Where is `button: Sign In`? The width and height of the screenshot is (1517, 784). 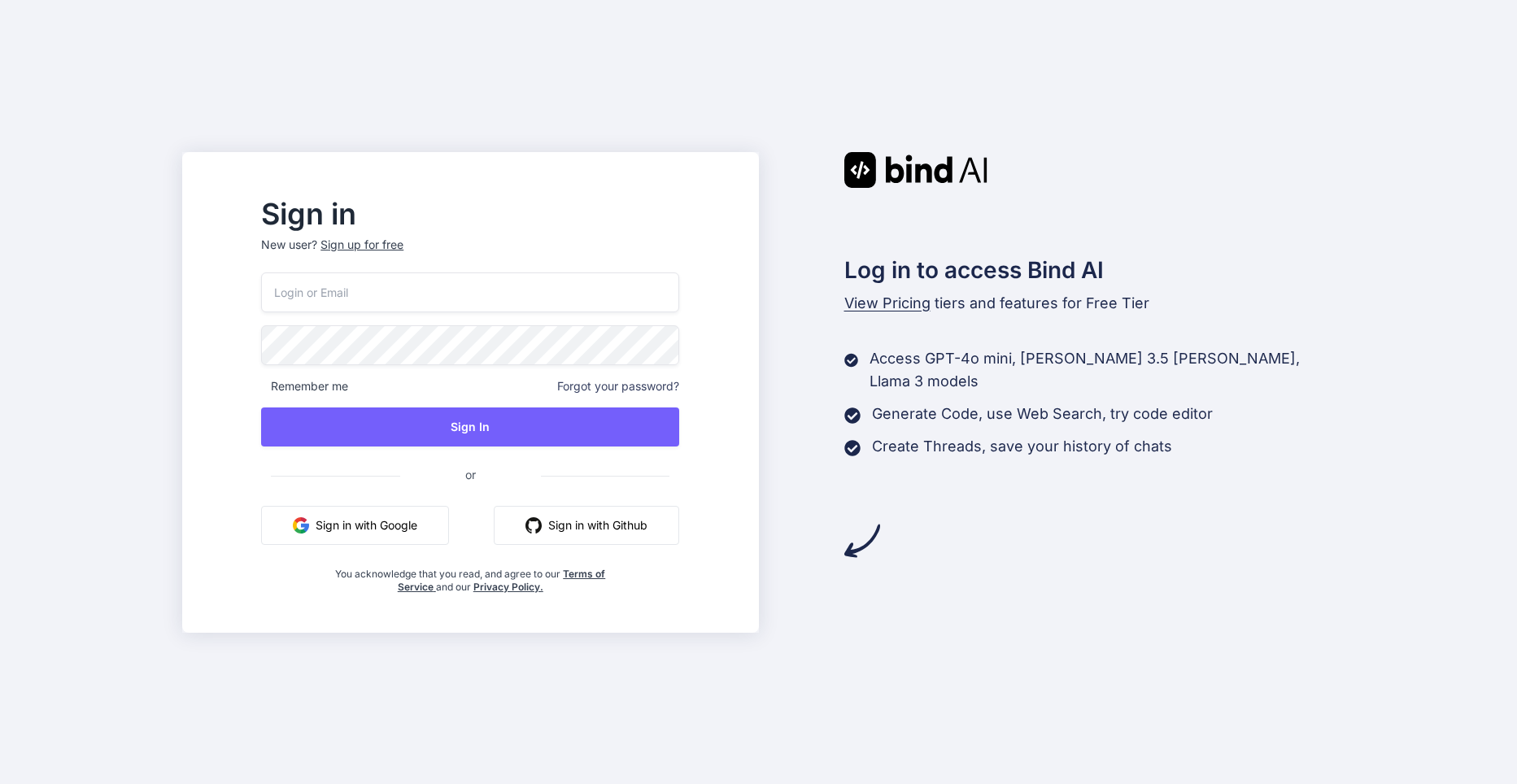 button: Sign In is located at coordinates (471, 427).